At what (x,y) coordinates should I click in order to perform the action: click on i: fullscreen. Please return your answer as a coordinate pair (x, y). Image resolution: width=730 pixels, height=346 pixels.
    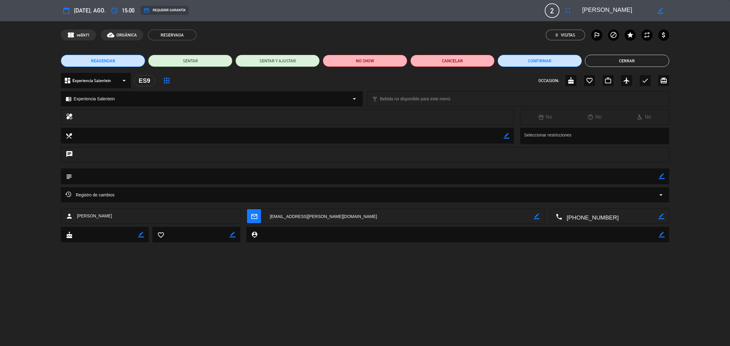
    Looking at the image, I should click on (568, 11).